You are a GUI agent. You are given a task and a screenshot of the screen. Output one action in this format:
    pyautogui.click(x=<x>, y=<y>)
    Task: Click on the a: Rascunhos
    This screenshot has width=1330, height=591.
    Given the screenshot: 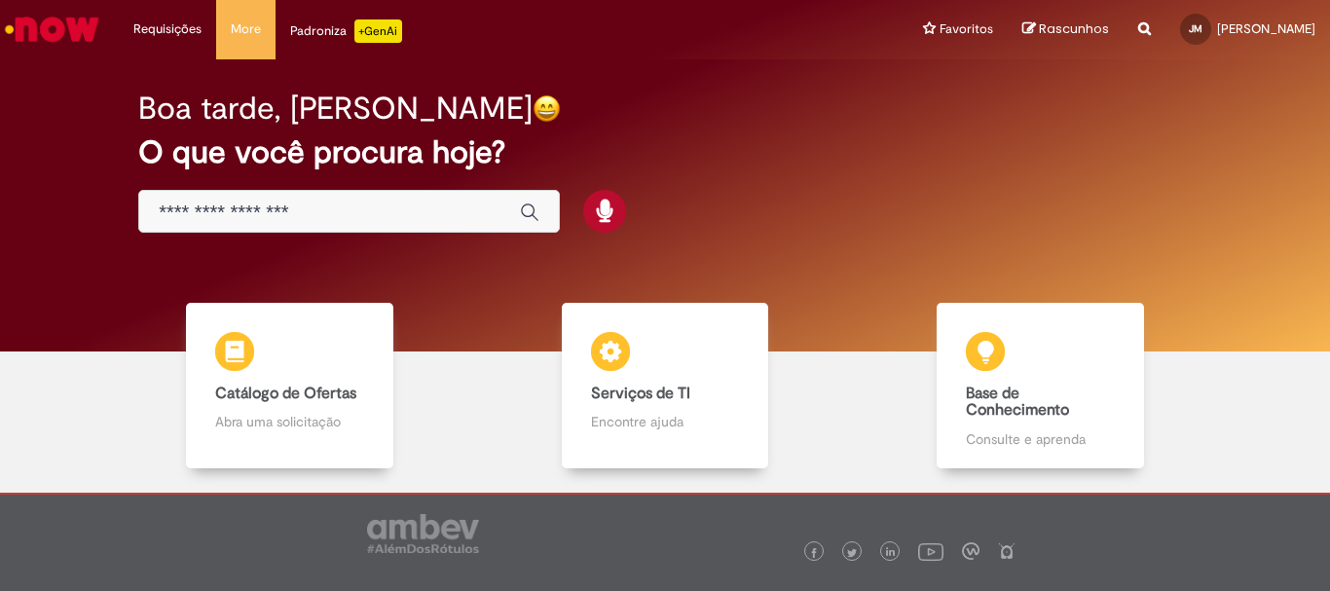 What is the action you would take?
    pyautogui.click(x=1065, y=29)
    